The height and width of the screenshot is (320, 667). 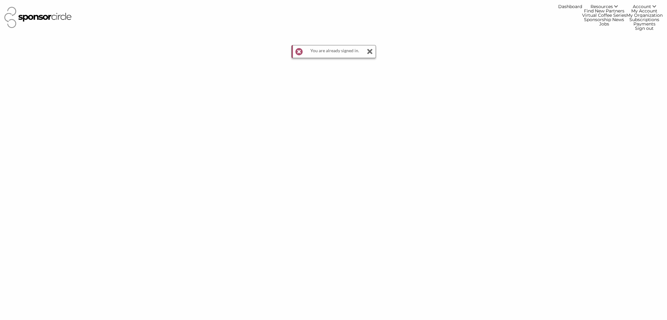 What do you see at coordinates (644, 15) in the screenshot?
I see `a: My Organization` at bounding box center [644, 15].